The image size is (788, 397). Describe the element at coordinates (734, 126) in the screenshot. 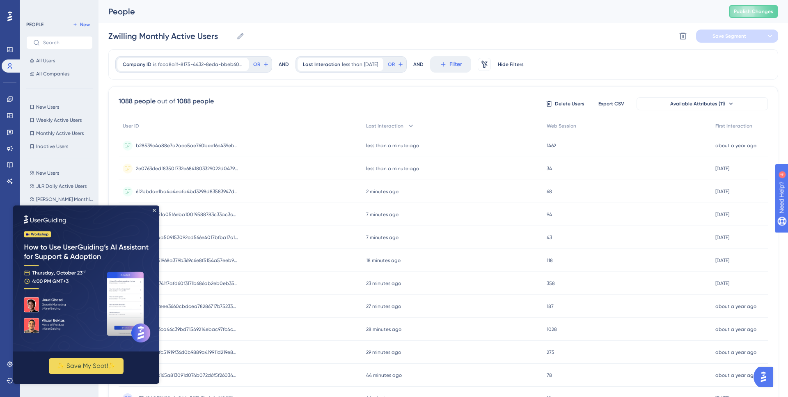

I see `span: First Interaction` at that location.